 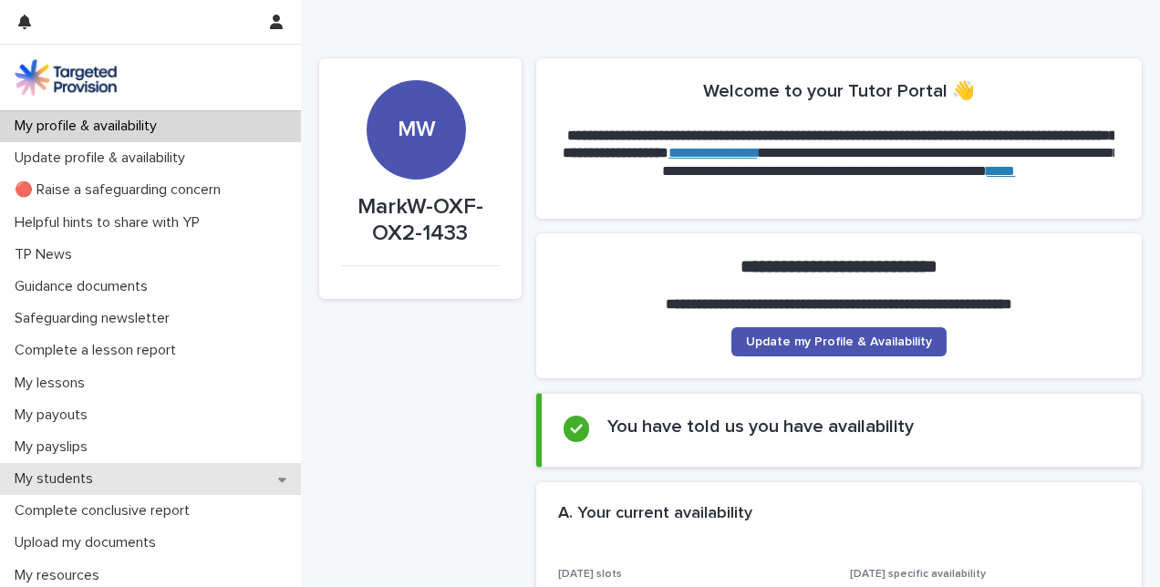 What do you see at coordinates (839, 91) in the screenshot?
I see `h2: Welcome to your Tutor Portal 👋` at bounding box center [839, 91].